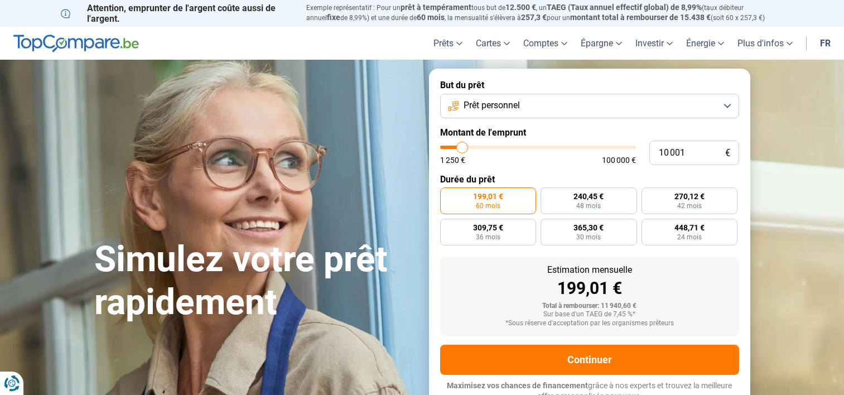  I want to click on div: 199,01 €, so click(589, 288).